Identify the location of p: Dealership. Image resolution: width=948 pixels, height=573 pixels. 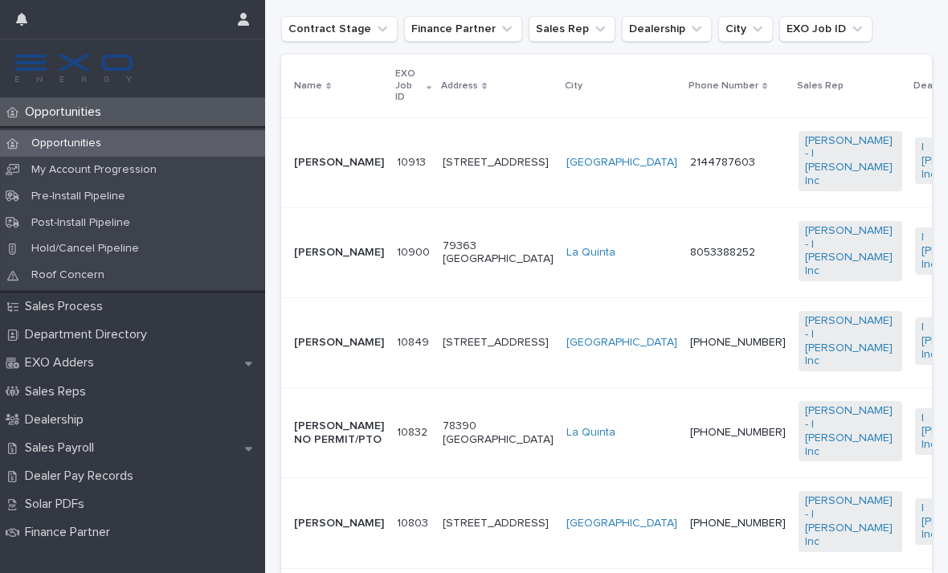
(57, 419).